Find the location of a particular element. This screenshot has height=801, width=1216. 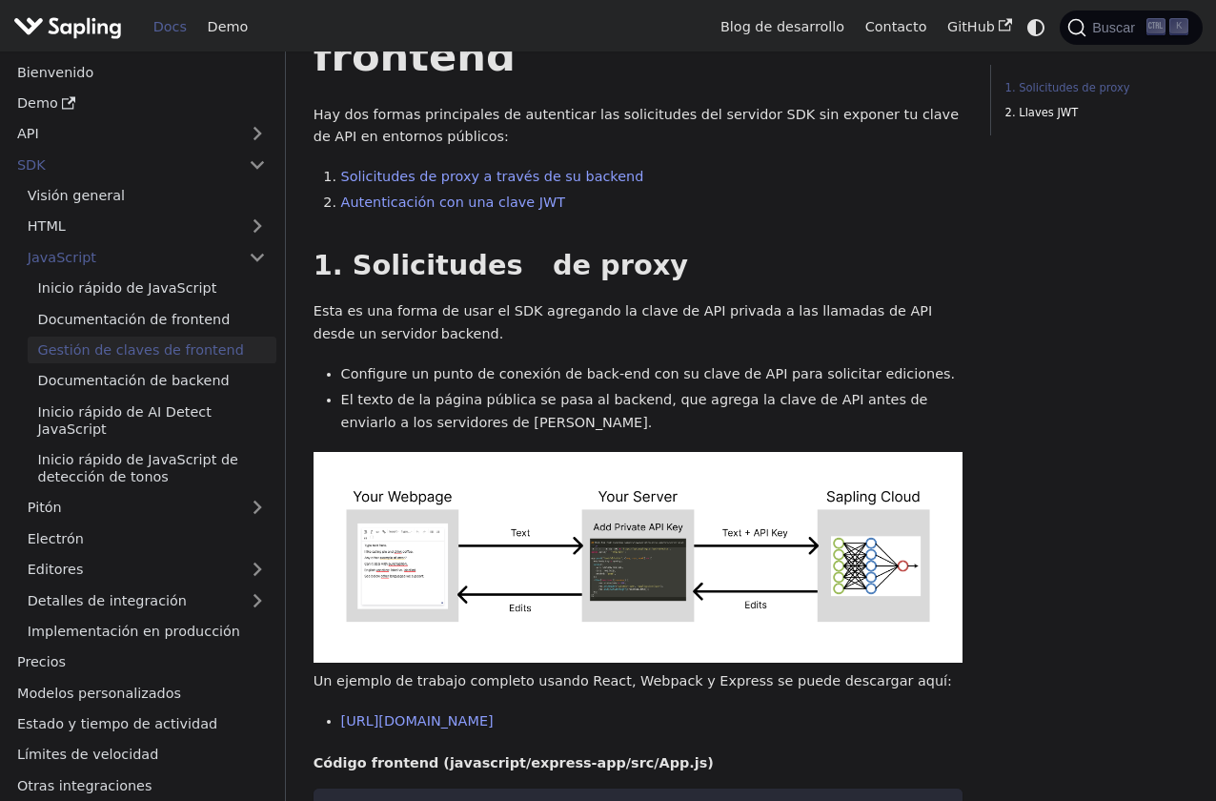

a: Contacto is located at coordinates (896, 27).